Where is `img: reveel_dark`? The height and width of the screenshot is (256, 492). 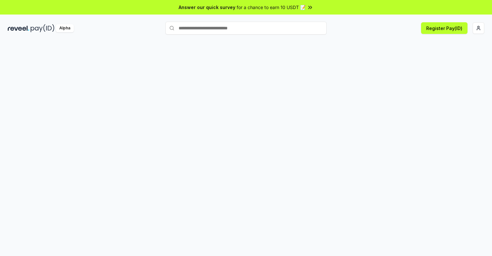
img: reveel_dark is located at coordinates (18, 28).